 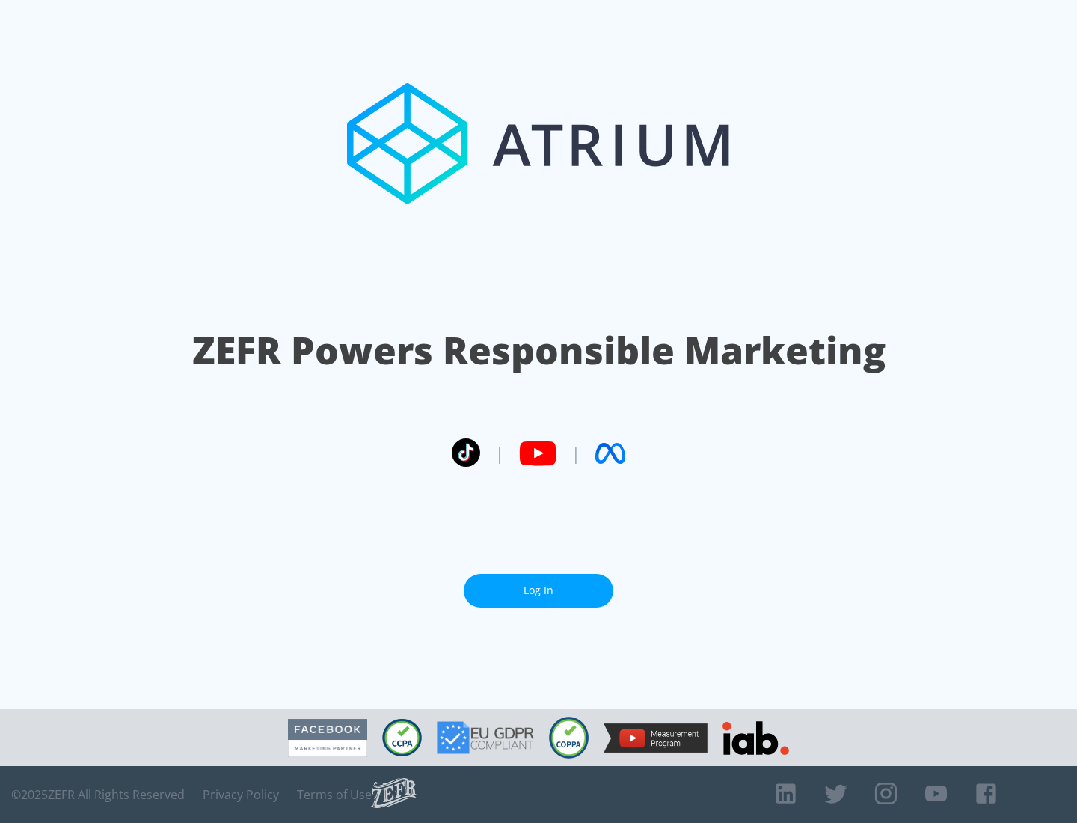 I want to click on a: Privacy Policy, so click(x=241, y=794).